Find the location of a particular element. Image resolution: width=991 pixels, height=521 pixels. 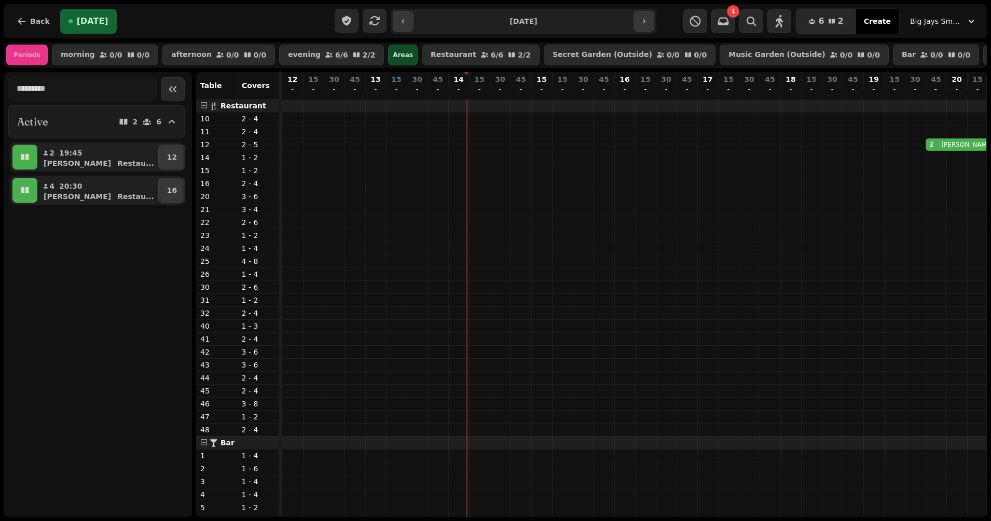

p: 41 is located at coordinates (217, 339).